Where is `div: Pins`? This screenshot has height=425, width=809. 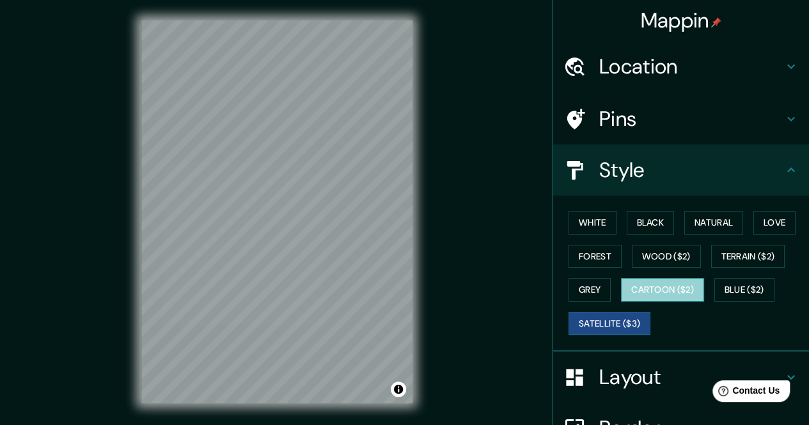
div: Pins is located at coordinates (681, 119).